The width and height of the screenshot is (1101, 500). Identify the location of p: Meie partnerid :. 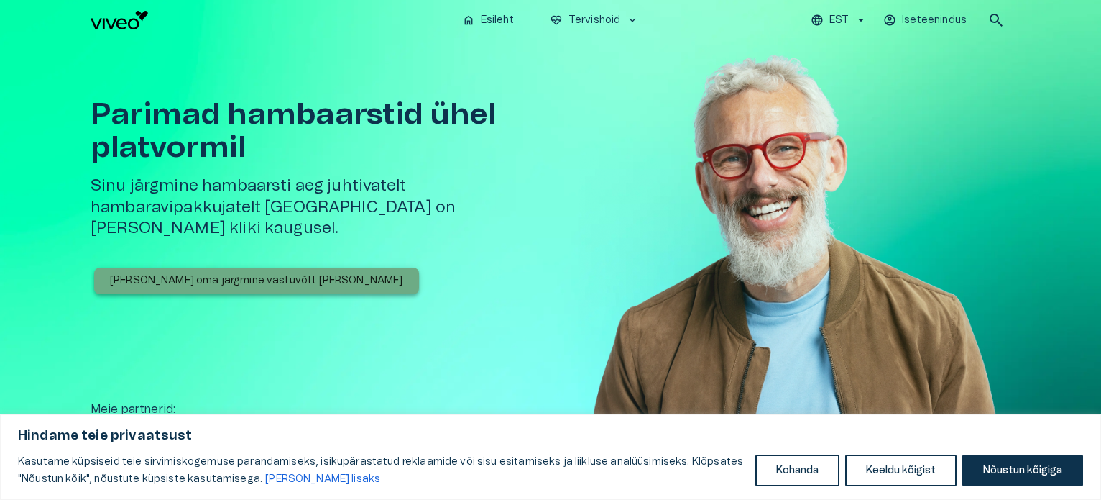
(551, 409).